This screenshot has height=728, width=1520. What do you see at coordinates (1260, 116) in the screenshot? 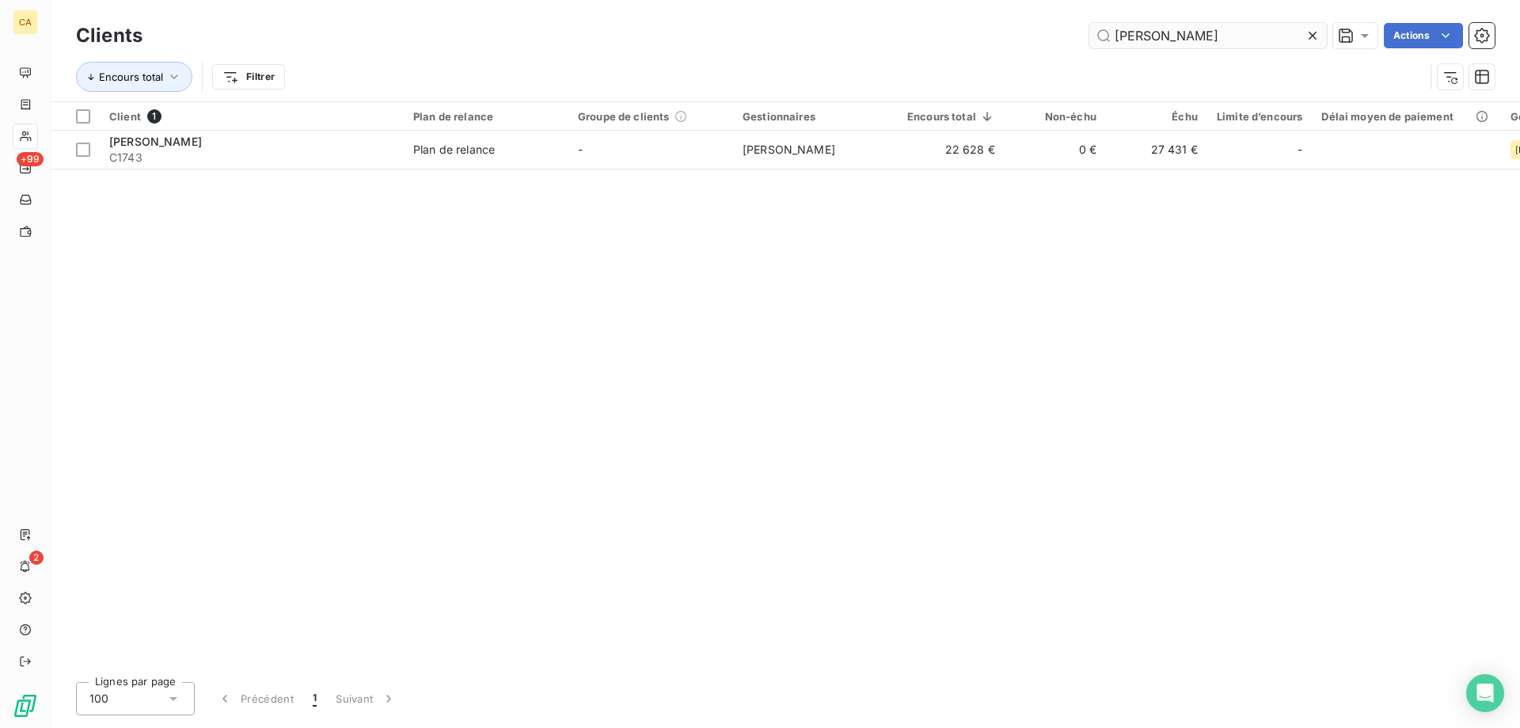
I see `div: Limite d’encours` at bounding box center [1260, 116].